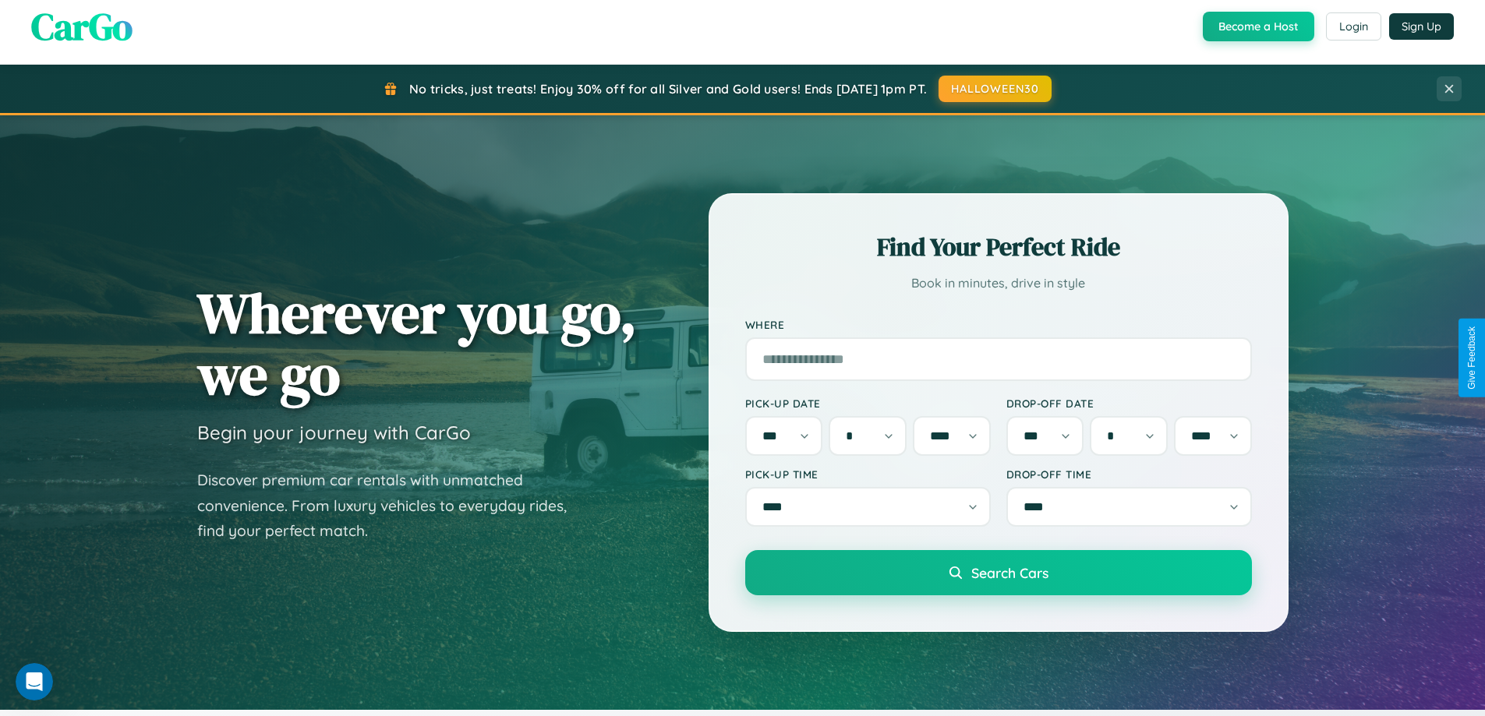 Image resolution: width=1485 pixels, height=716 pixels. I want to click on button: HALLOWEEN30, so click(995, 89).